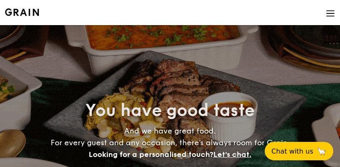 This screenshot has width=340, height=167. Describe the element at coordinates (170, 110) in the screenshot. I see `span: You have good taste` at that location.